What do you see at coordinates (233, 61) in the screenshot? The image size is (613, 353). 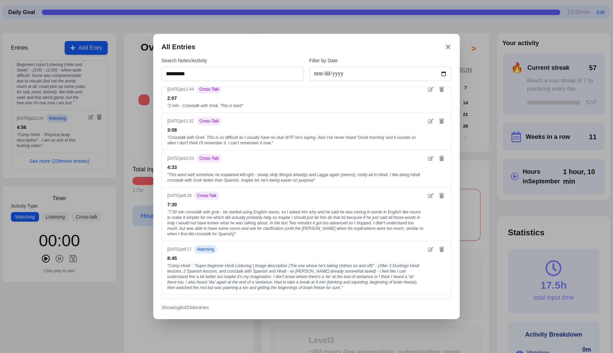 I see `label: Search Notes/Activity` at bounding box center [233, 61].